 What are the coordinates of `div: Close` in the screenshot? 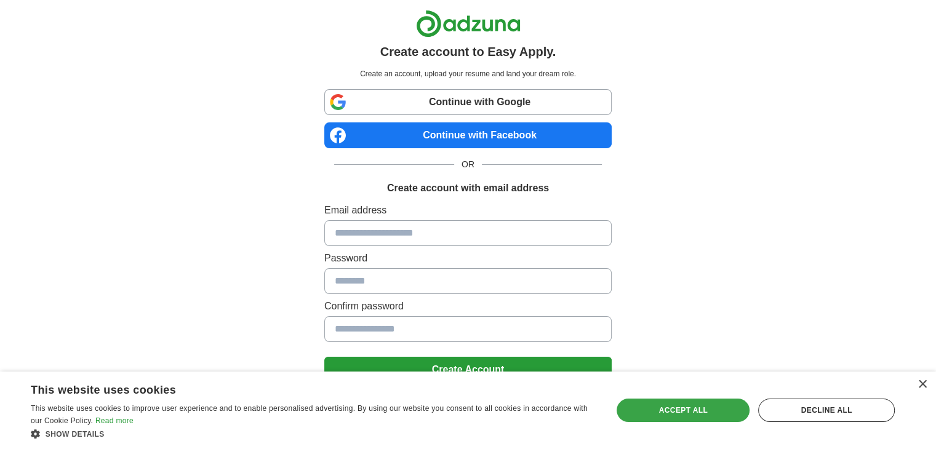 It's located at (922, 385).